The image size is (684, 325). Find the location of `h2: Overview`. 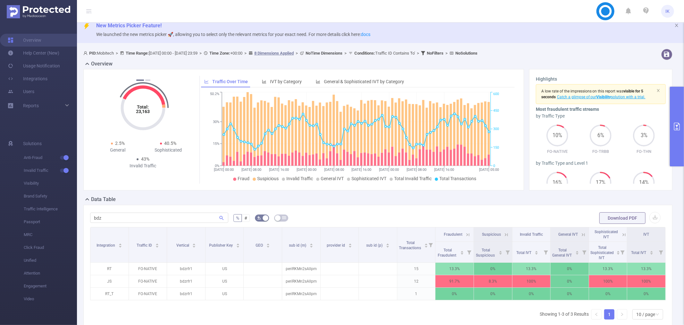

h2: Overview is located at coordinates (102, 64).